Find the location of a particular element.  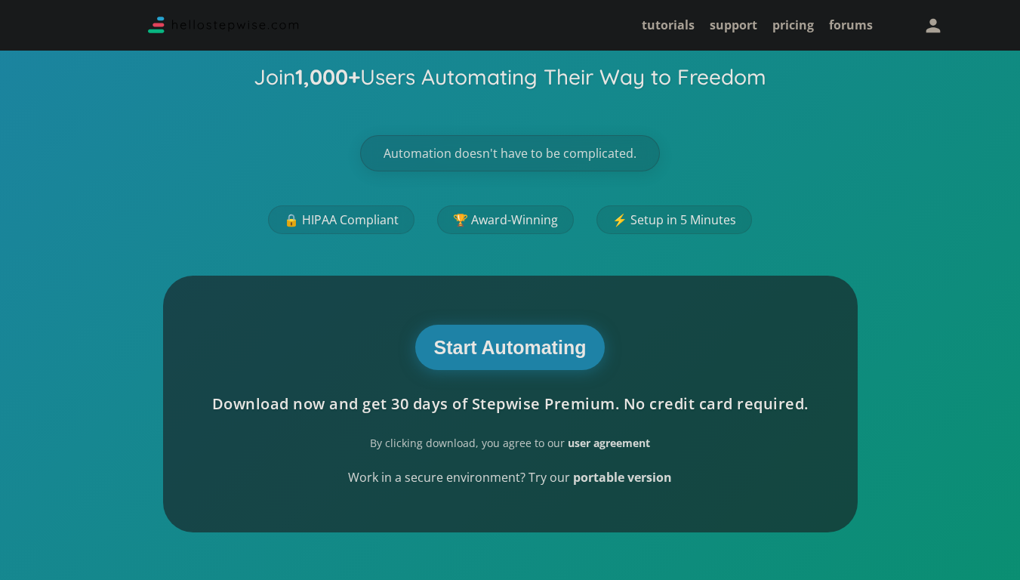

strong: user agreement is located at coordinates (608, 442).